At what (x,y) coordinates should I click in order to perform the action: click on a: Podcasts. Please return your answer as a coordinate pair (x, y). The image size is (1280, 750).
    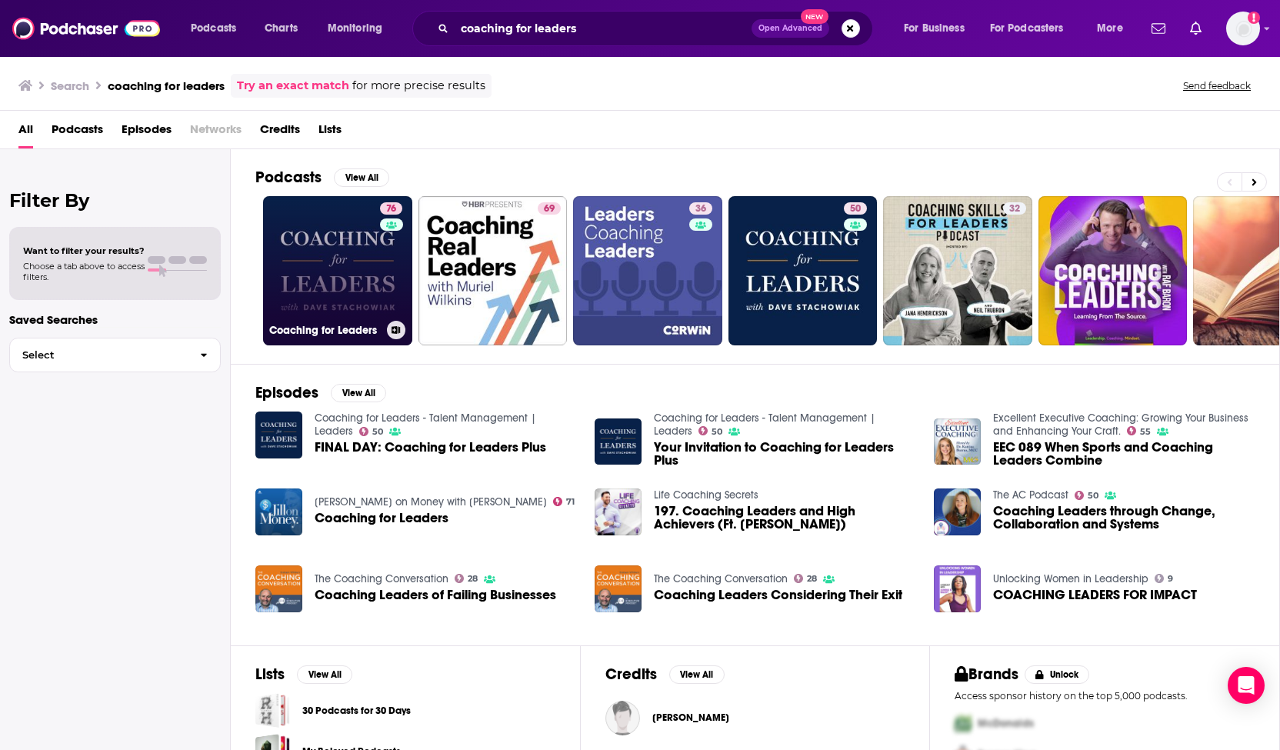
    Looking at the image, I should click on (77, 132).